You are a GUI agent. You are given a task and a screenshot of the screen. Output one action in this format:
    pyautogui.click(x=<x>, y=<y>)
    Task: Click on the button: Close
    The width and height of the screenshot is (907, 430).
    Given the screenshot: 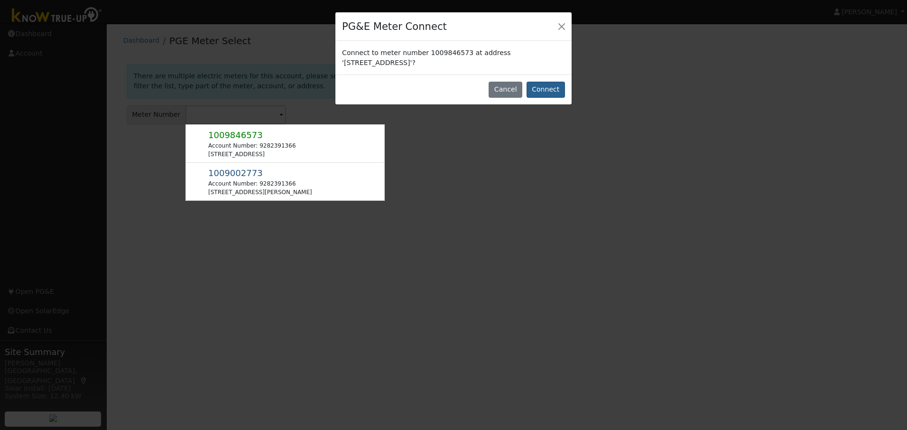 What is the action you would take?
    pyautogui.click(x=562, y=26)
    